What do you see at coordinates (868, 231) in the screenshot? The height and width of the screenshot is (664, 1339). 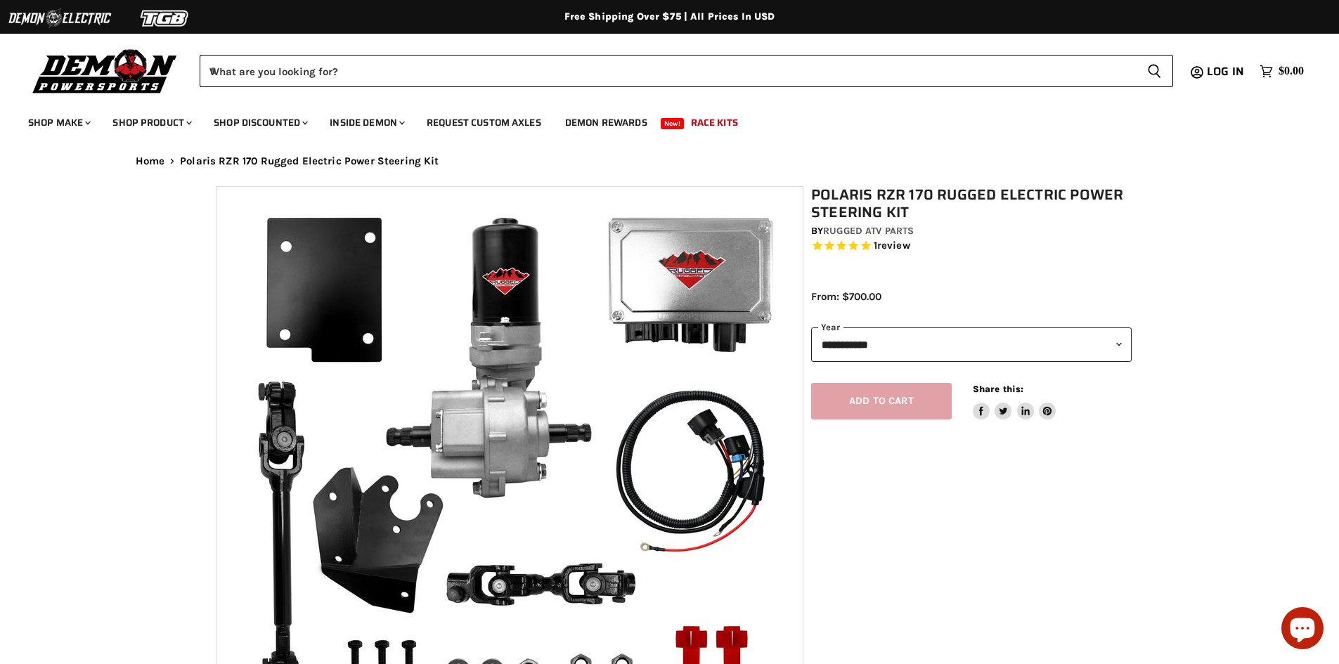 I see `a: Rugged ATV Parts` at bounding box center [868, 231].